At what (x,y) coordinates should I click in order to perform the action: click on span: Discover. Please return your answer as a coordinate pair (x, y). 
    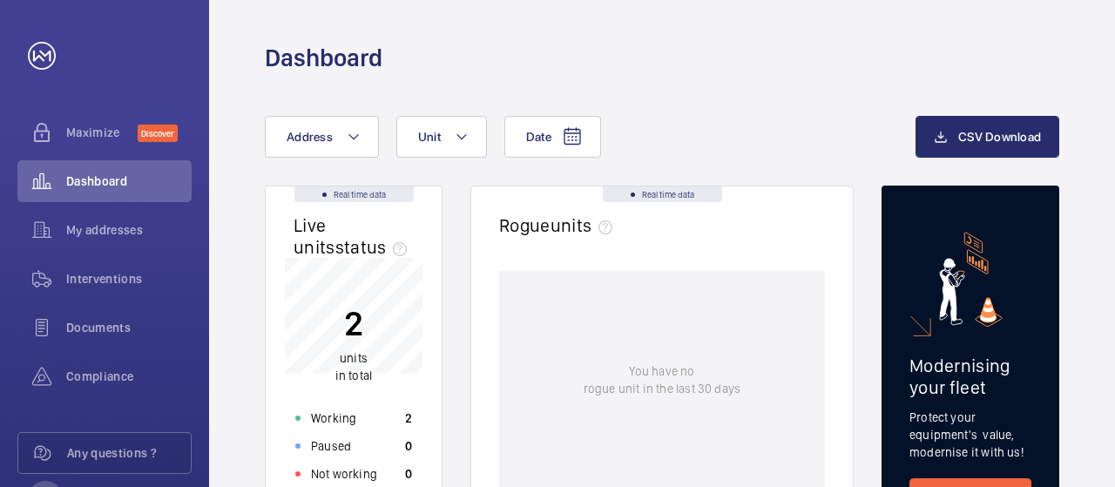
    Looking at the image, I should click on (158, 133).